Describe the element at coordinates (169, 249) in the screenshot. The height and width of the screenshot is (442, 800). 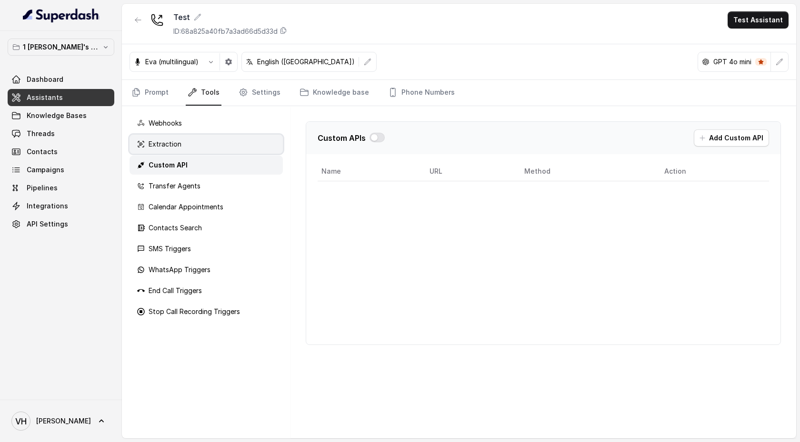
I see `p: SMS Triggers` at that location.